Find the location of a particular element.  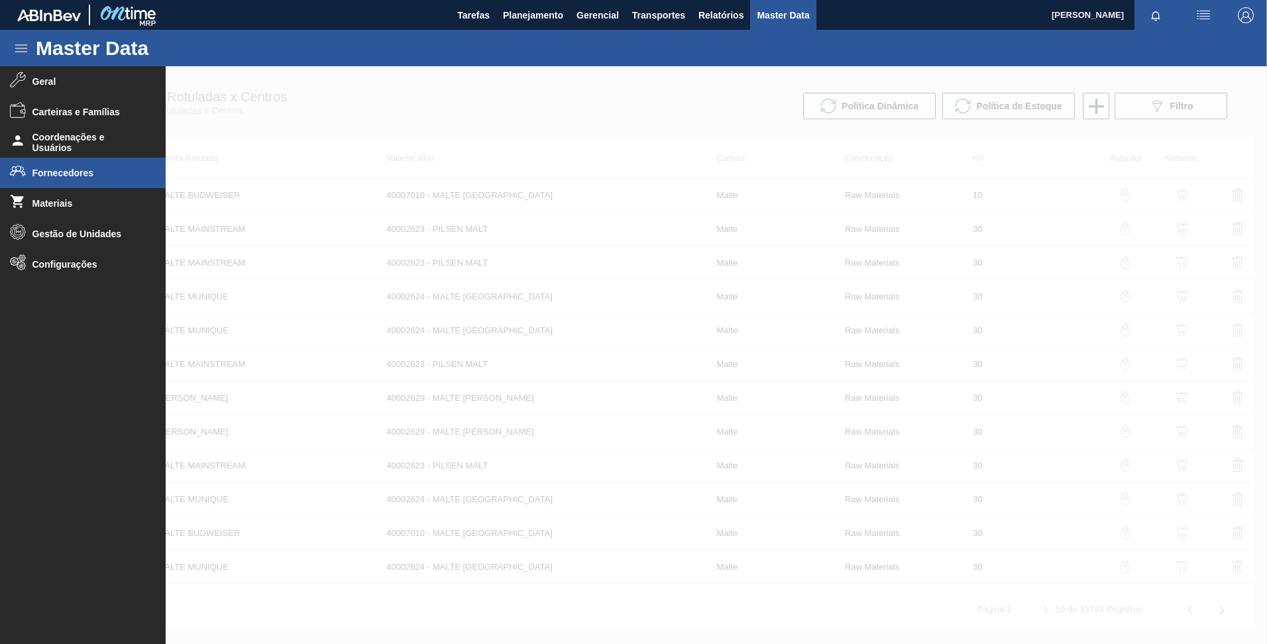

span: Carteiras e Famílias is located at coordinates (87, 112).